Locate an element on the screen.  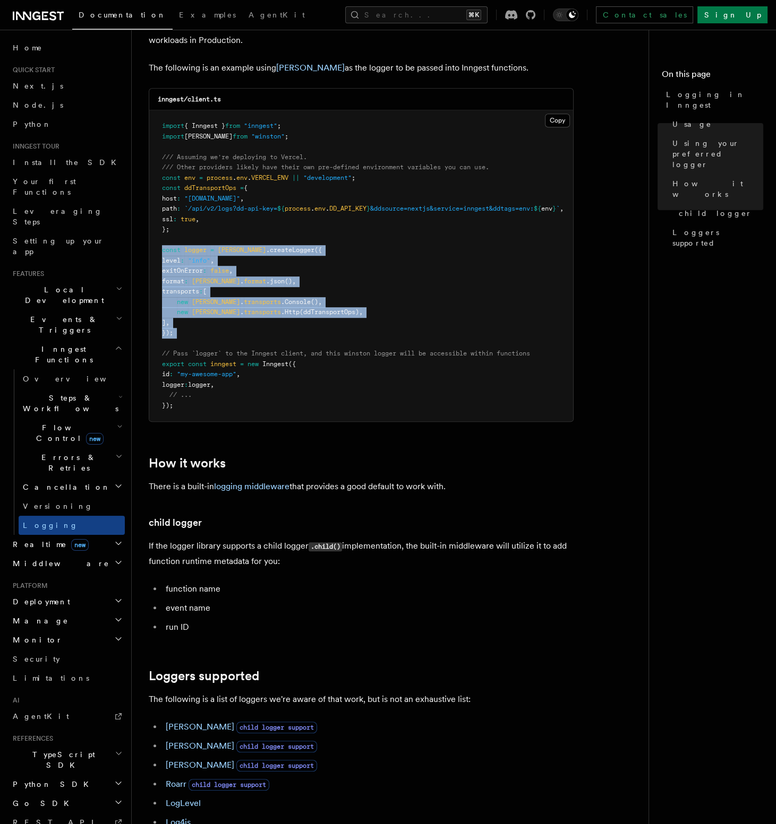
code: .child() is located at coordinates (325, 547).